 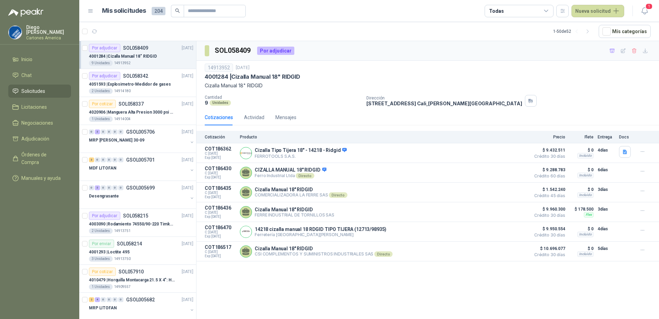 What do you see at coordinates (101, 243) in the screenshot?
I see `div: Por enviar` at bounding box center [101, 243].